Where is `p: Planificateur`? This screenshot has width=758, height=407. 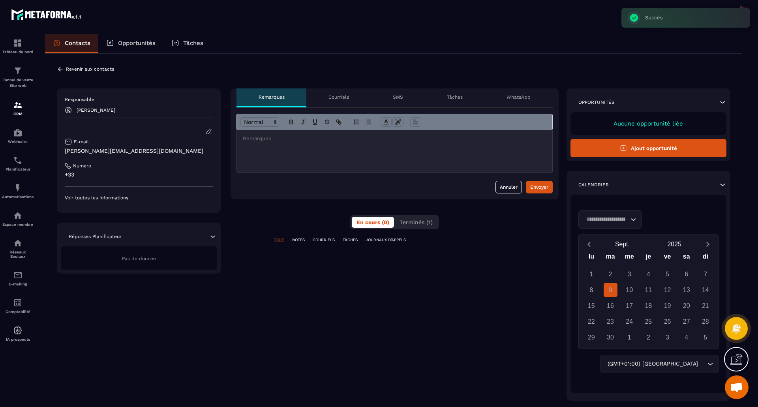 p: Planificateur is located at coordinates (18, 169).